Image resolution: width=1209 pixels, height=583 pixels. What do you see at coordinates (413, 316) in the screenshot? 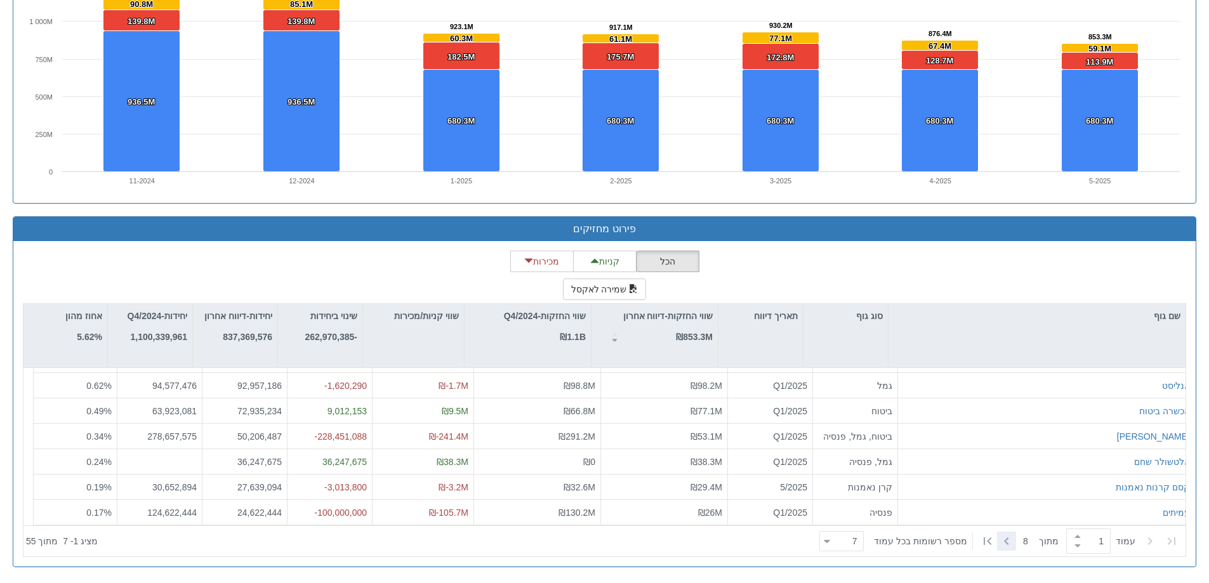
I see `div: שווי קניות/מכירות` at bounding box center [413, 316].